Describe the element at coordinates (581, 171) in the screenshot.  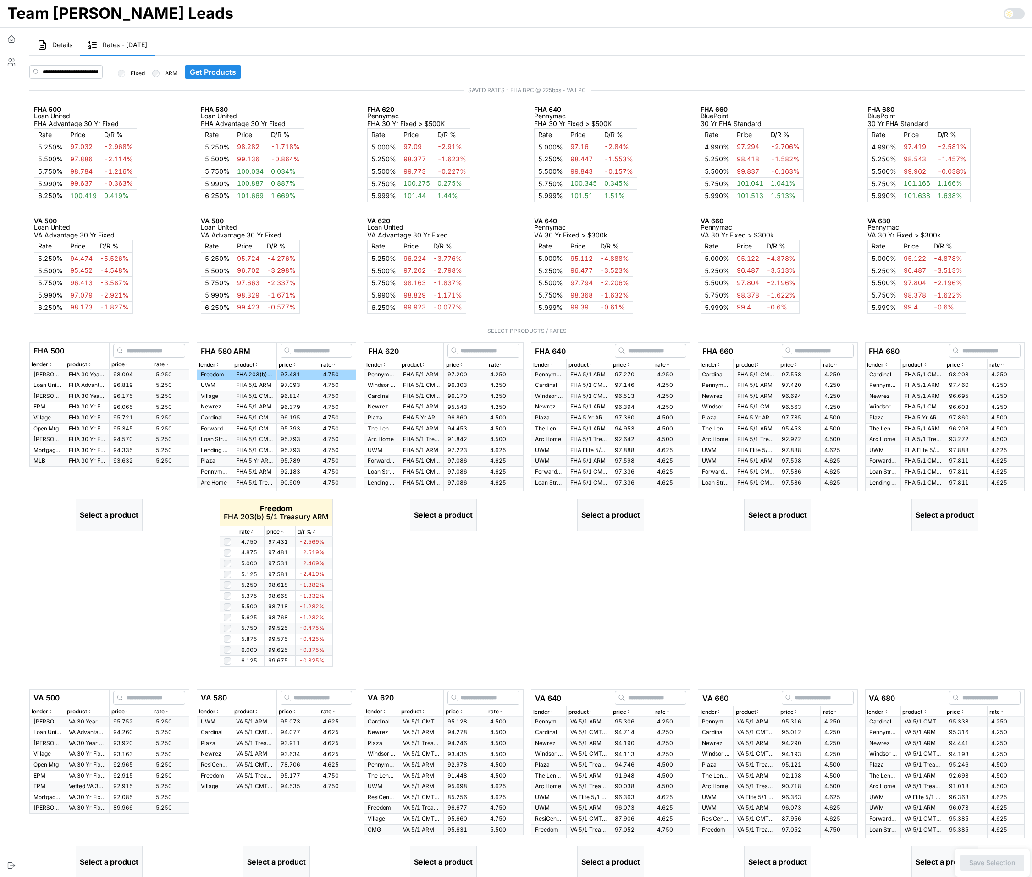
I see `span: 99.843` at that location.